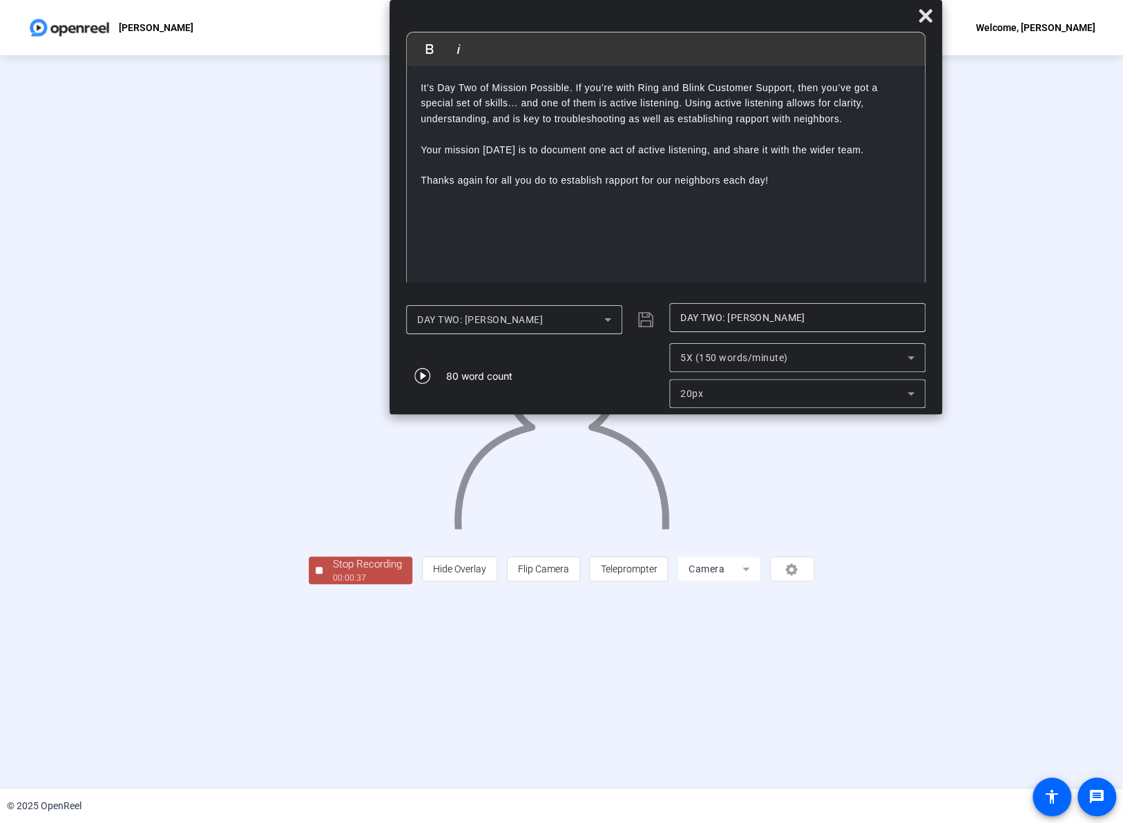 The height and width of the screenshot is (823, 1123). I want to click on button: Italic (Ctrl+I), so click(459, 49).